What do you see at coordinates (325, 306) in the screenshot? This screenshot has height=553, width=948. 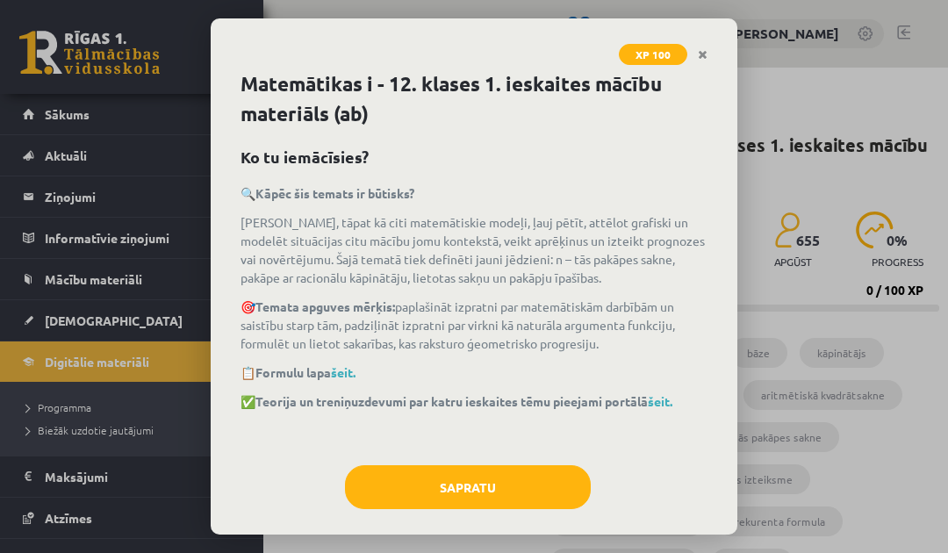 I see `b: Temata apguves mērķis:` at bounding box center [325, 306].